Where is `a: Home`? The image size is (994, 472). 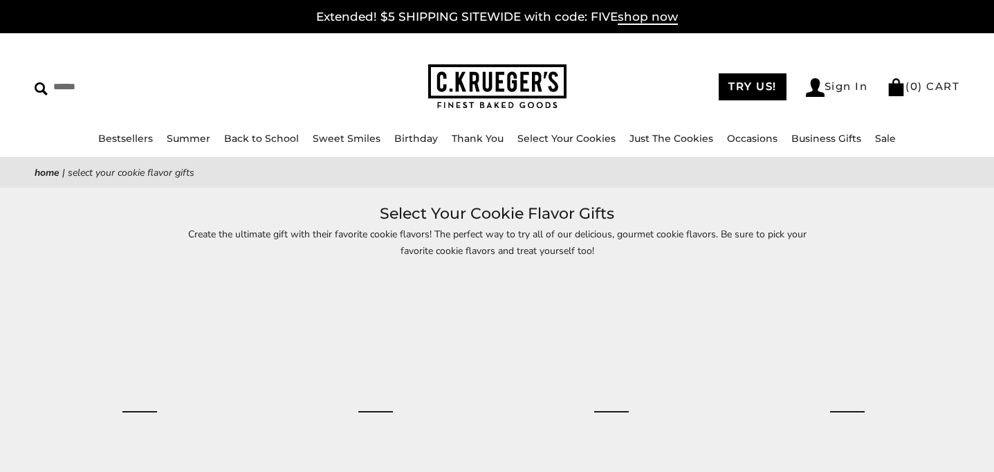
a: Home is located at coordinates (47, 172).